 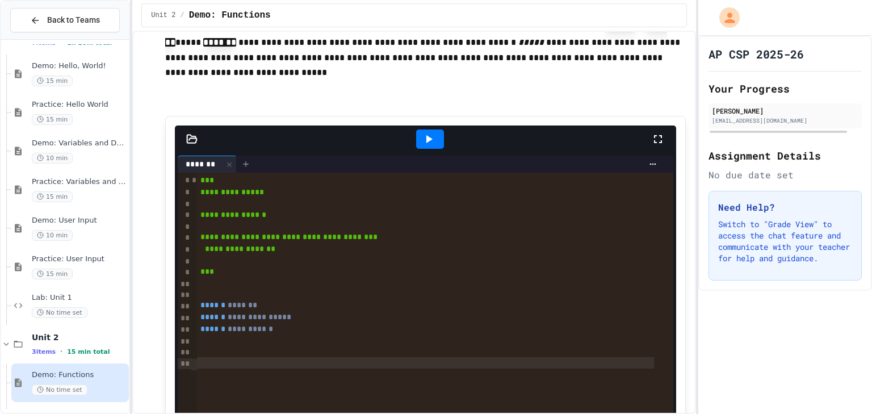 What do you see at coordinates (44, 352) in the screenshot?
I see `span: 3 items` at bounding box center [44, 352].